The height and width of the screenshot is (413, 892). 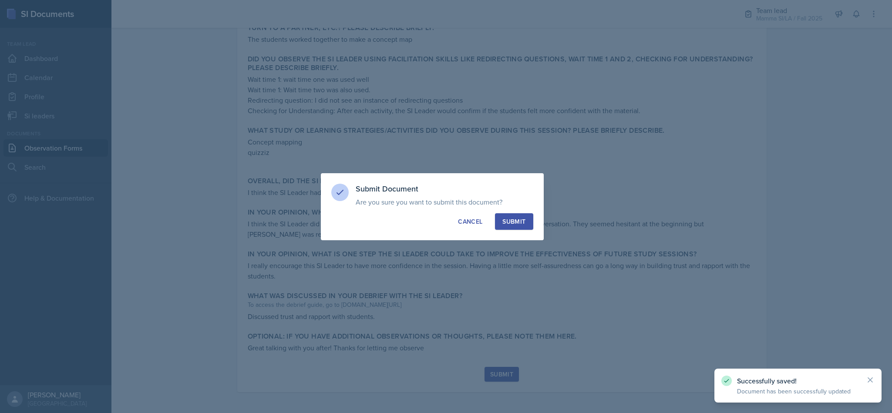 I want to click on div: Cancel, so click(x=470, y=222).